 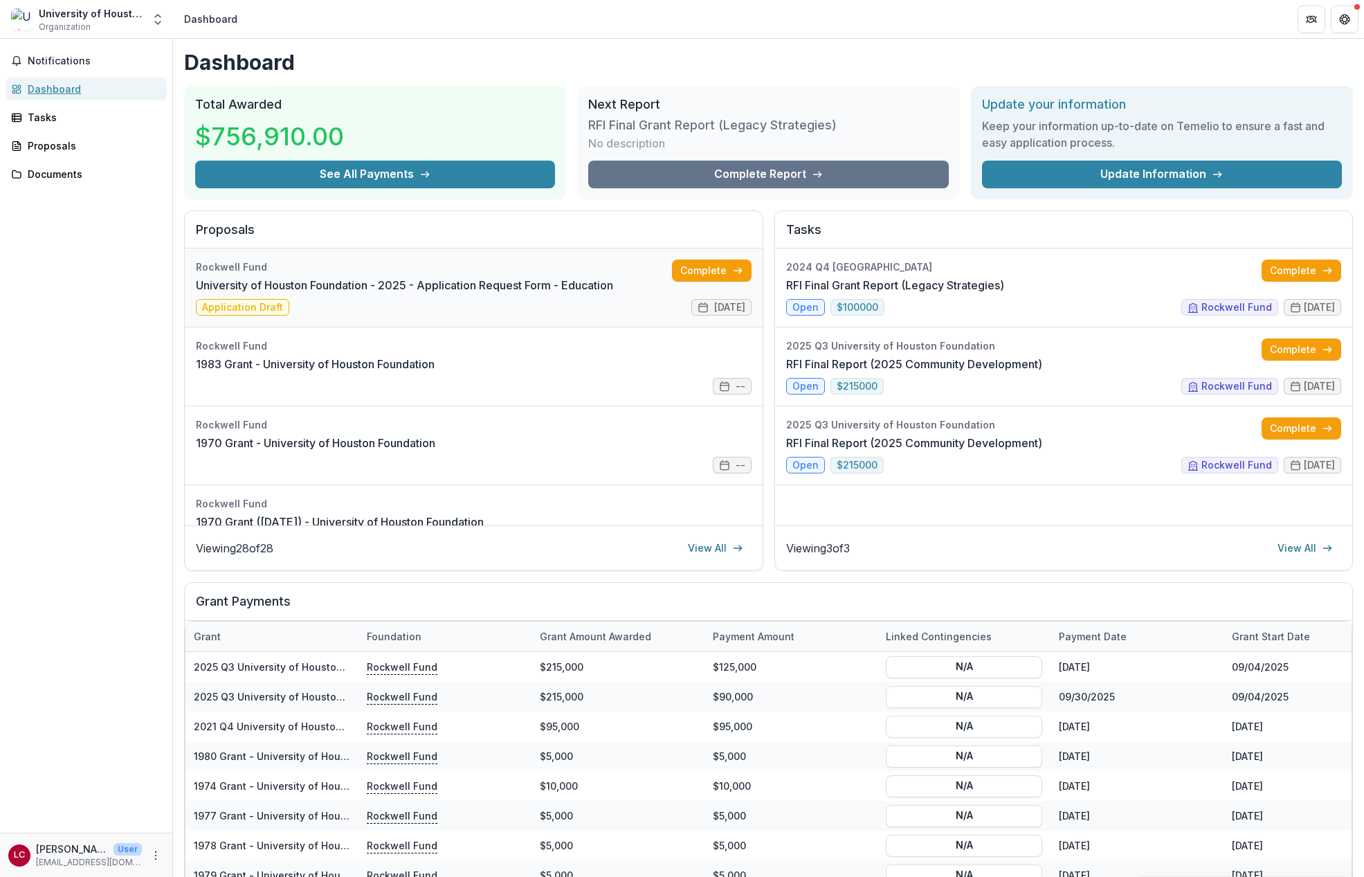 What do you see at coordinates (445, 636) in the screenshot?
I see `div: Foundation` at bounding box center [445, 636].